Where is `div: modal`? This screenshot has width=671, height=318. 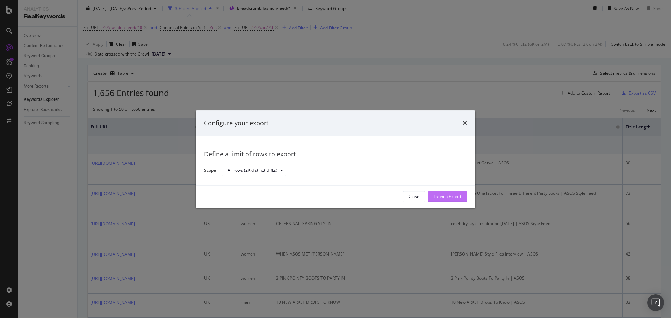
div: modal is located at coordinates (335, 159).